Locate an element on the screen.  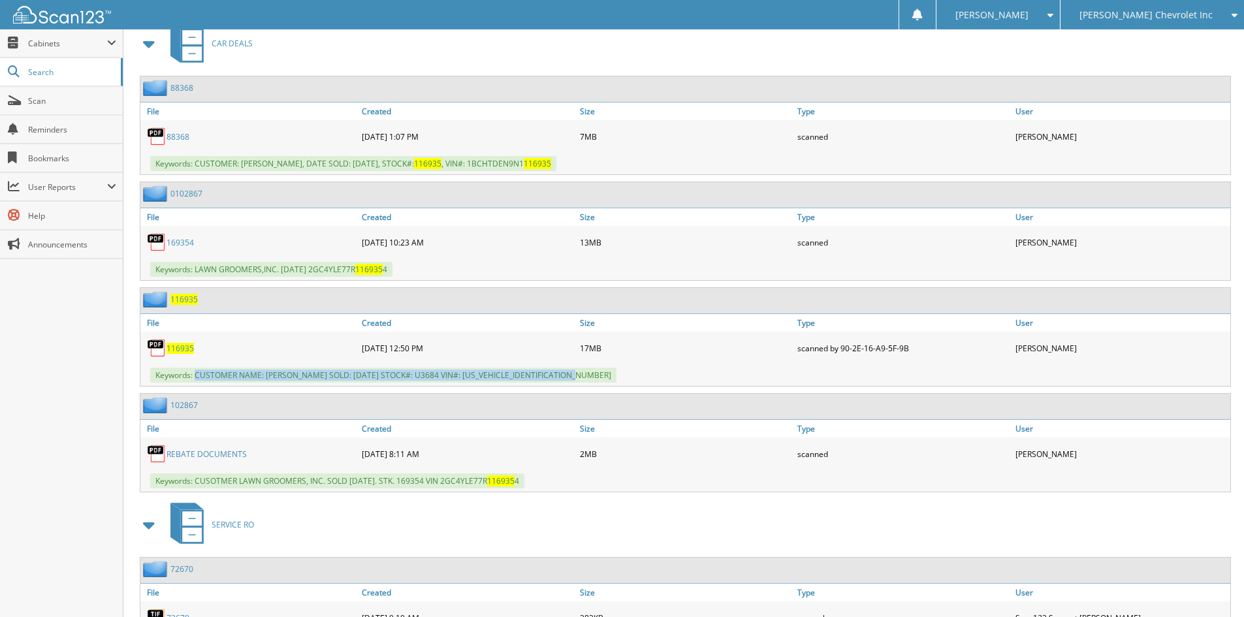
span: Cabinets is located at coordinates (67, 43).